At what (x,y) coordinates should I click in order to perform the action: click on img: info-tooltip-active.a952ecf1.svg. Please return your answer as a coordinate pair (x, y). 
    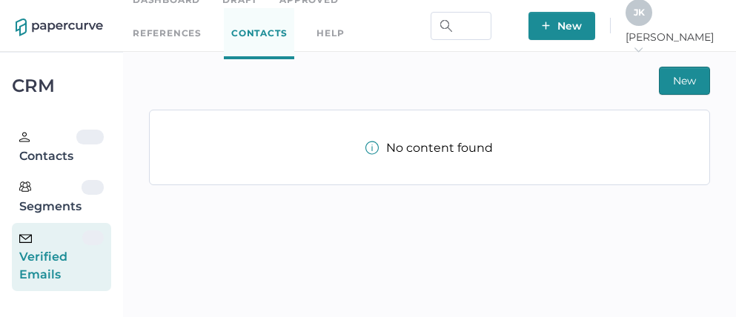
    Looking at the image, I should click on (372, 147).